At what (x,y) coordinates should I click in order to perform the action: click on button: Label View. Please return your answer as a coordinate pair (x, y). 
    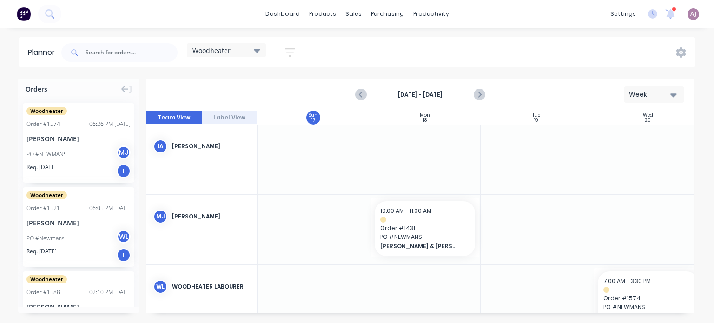
    Looking at the image, I should click on (230, 118).